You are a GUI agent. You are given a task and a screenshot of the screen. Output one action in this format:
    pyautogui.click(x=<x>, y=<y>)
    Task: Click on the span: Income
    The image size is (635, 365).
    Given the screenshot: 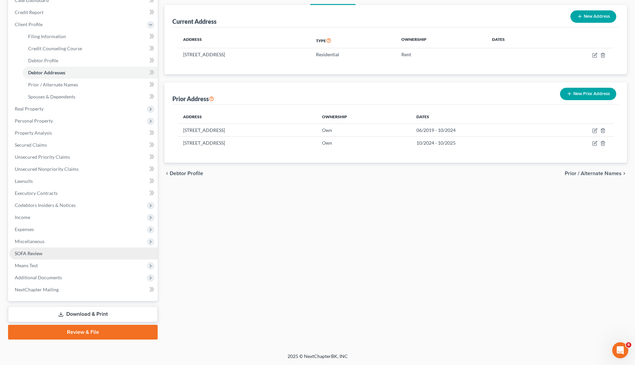 What is the action you would take?
    pyautogui.click(x=22, y=217)
    